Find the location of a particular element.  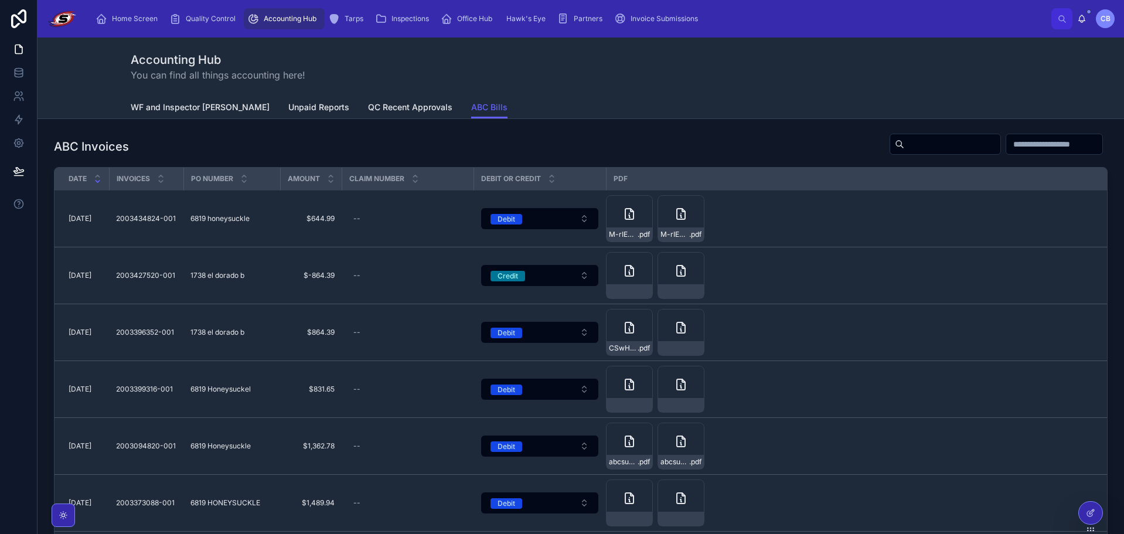

a: Unpaid Reports is located at coordinates (319, 108).